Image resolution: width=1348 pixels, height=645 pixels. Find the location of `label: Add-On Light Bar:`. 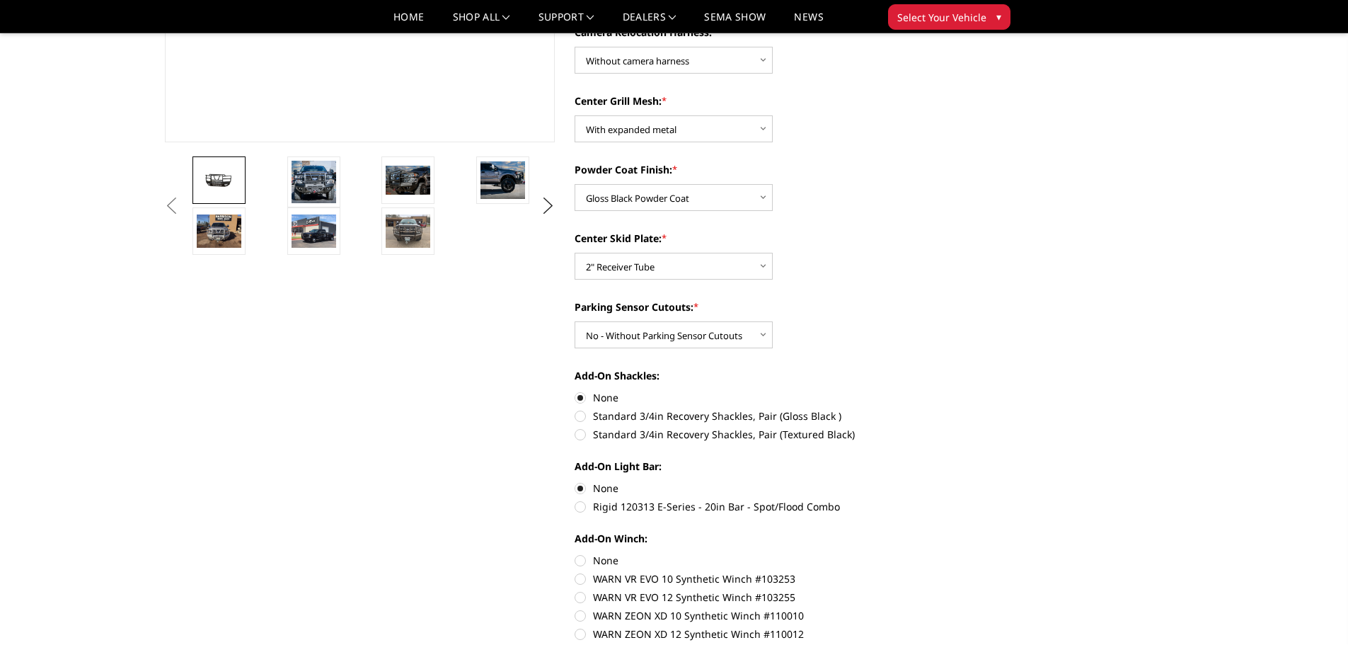

label: Add-On Light Bar: is located at coordinates (770, 466).